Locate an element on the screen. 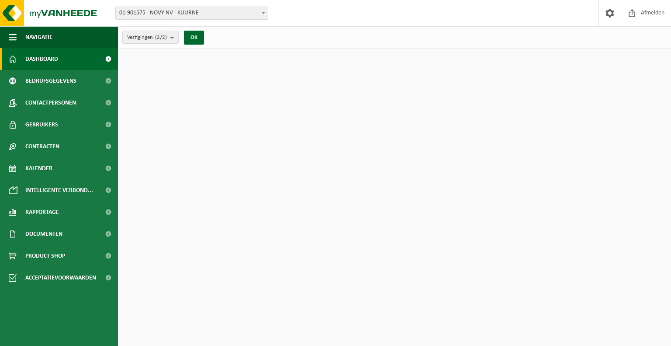  span: Gebruikers is located at coordinates (41, 124).